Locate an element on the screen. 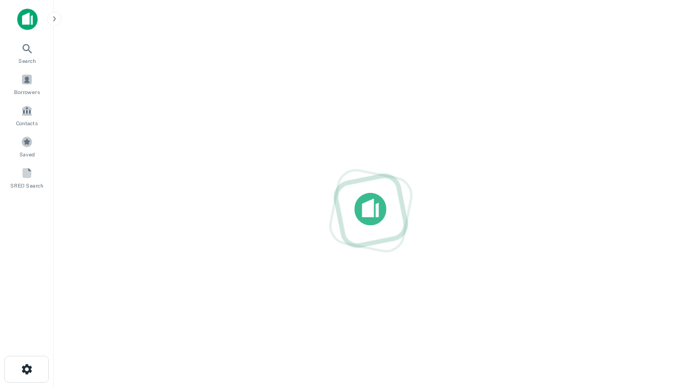 Image resolution: width=688 pixels, height=387 pixels. span: Search is located at coordinates (27, 61).